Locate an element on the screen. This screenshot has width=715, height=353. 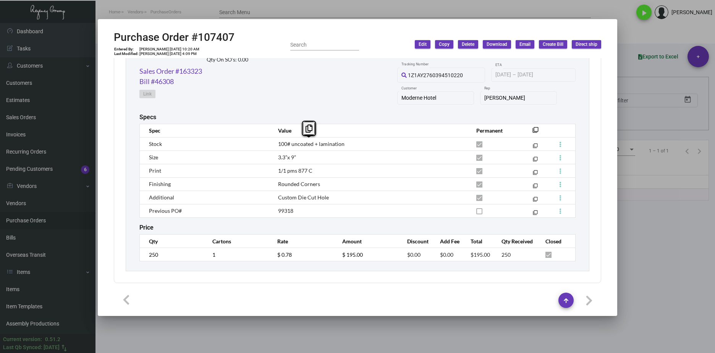
span: Additional is located at coordinates (161, 197).